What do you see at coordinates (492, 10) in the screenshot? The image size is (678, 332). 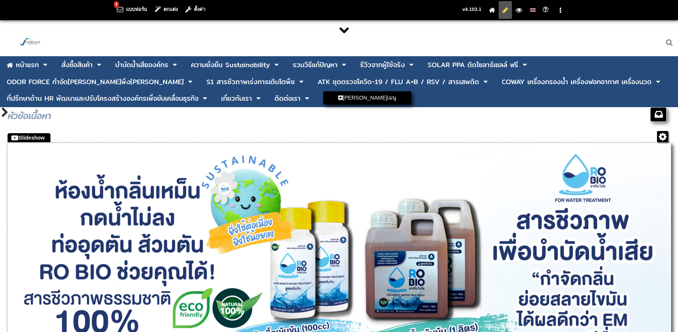 I see `a: ไปยังหน้าแรก` at bounding box center [492, 10].